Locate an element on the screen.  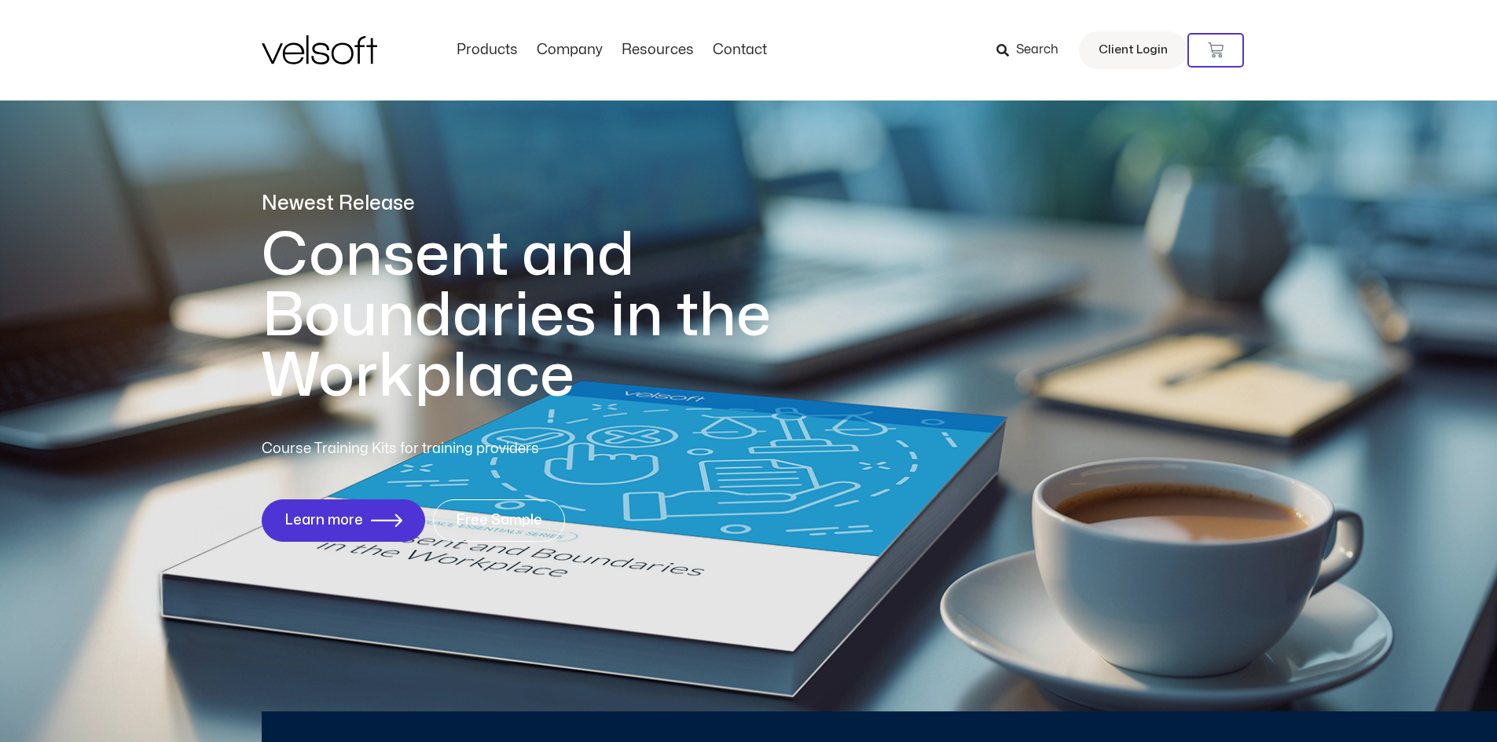
a: ContactMenu Toggle is located at coordinates (739, 50).